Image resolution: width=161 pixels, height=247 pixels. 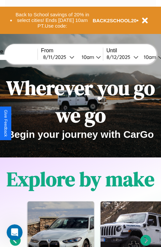 I want to click on div: 8 / 12 / 2025, so click(x=120, y=57).